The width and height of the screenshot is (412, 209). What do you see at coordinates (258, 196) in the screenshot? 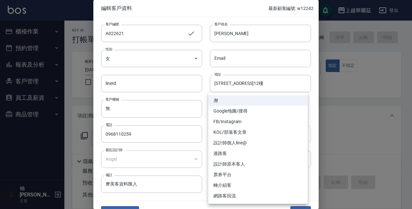
I see `li: 網路客回流` at bounding box center [258, 196].